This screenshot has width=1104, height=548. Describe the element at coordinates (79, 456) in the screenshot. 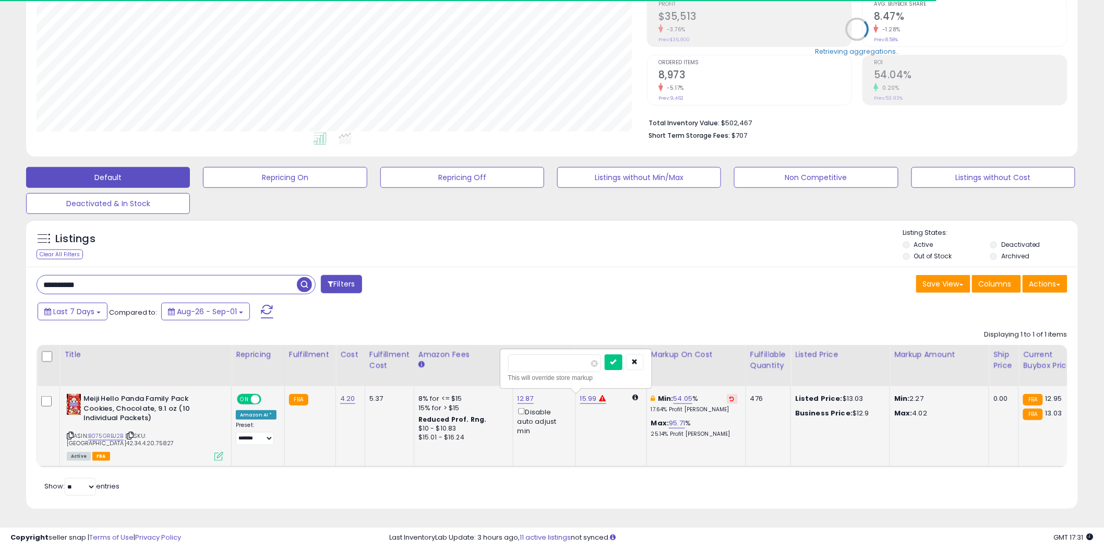

I see `span: All listings currently available for purchase on Amazon` at that location.